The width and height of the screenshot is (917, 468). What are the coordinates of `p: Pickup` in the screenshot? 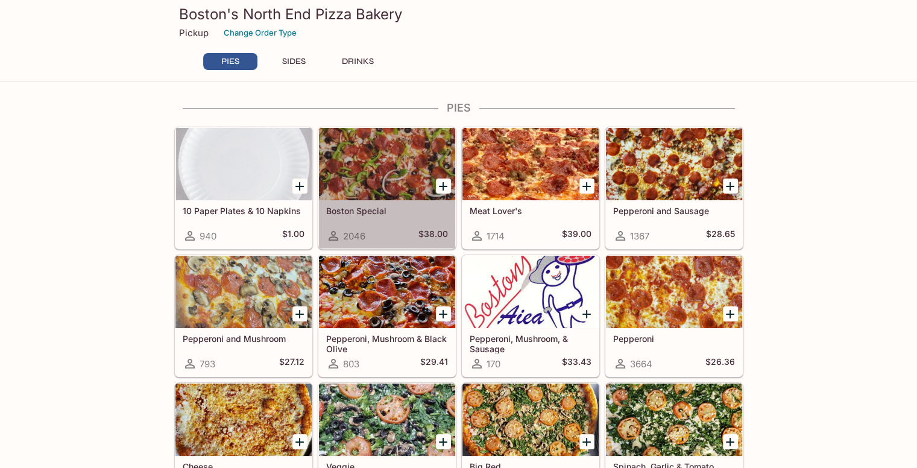 It's located at (194, 33).